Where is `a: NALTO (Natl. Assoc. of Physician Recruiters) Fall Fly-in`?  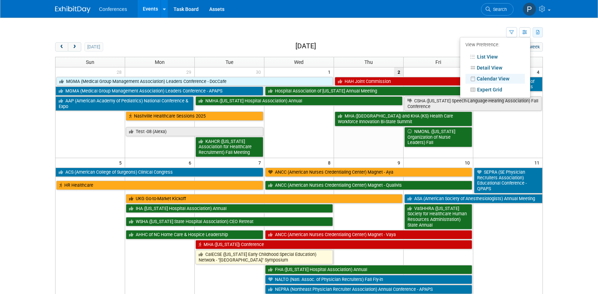 a: NALTO (Natl. Assoc. of Physician Recruiters) Fall Fly-in is located at coordinates (369, 280).